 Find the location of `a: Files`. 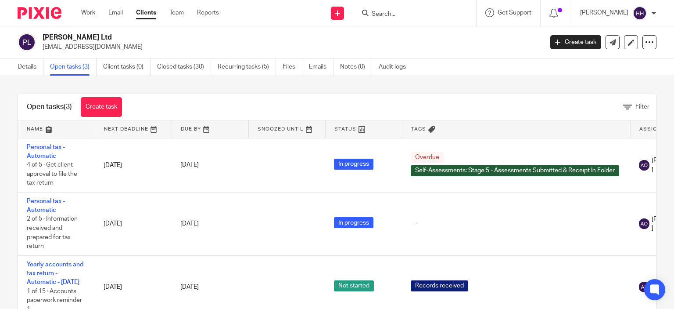

a: Files is located at coordinates (292, 67).